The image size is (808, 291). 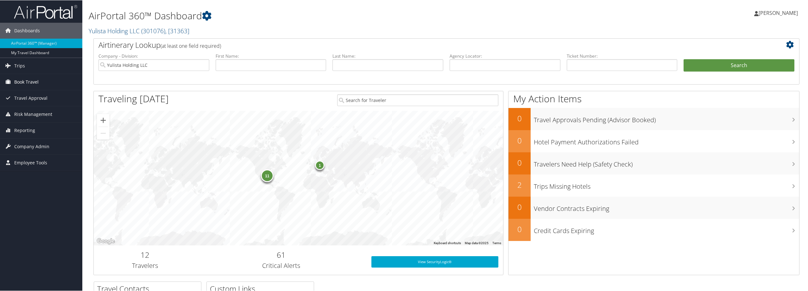 I want to click on a: 0Travelers Need Help (Safety Check), so click(x=654, y=163).